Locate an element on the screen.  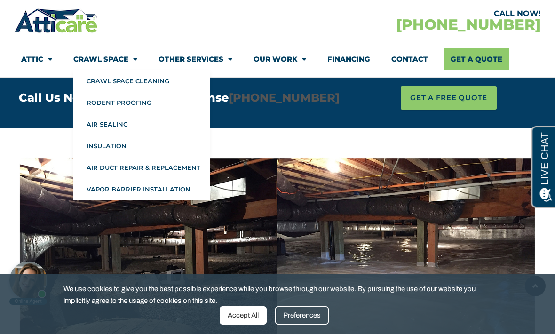
a: Get A Quote is located at coordinates (477, 59).